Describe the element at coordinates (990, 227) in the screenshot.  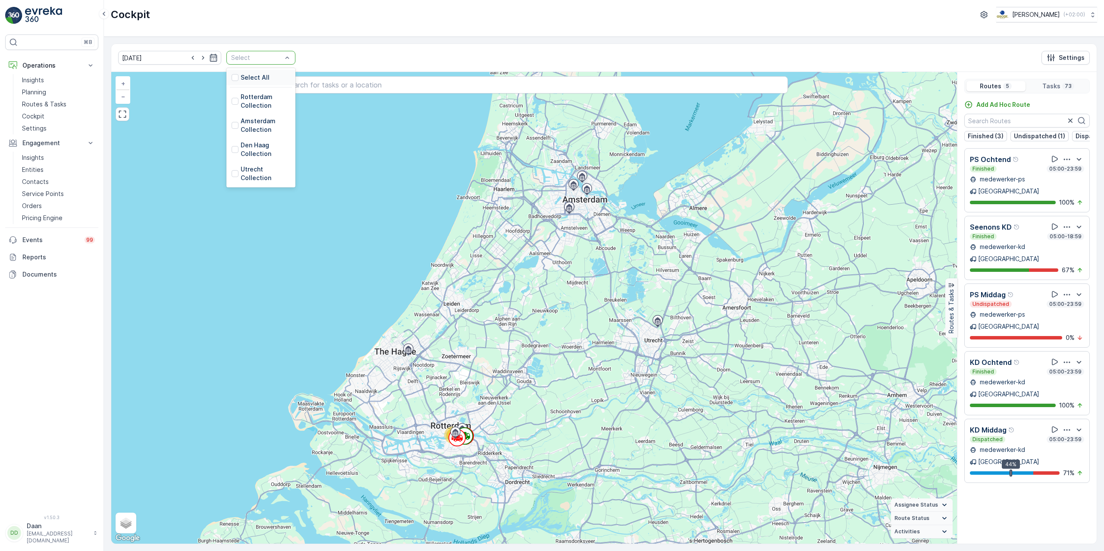
I see `p: Seenons KD` at that location.